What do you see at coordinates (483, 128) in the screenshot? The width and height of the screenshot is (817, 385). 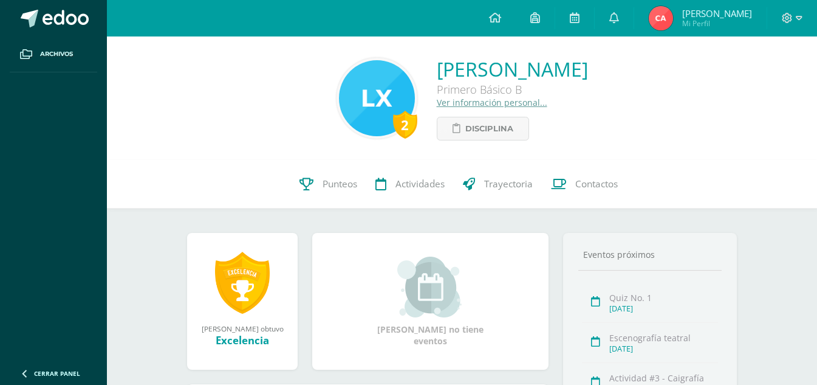 I see `a: Disciplina` at bounding box center [483, 128].